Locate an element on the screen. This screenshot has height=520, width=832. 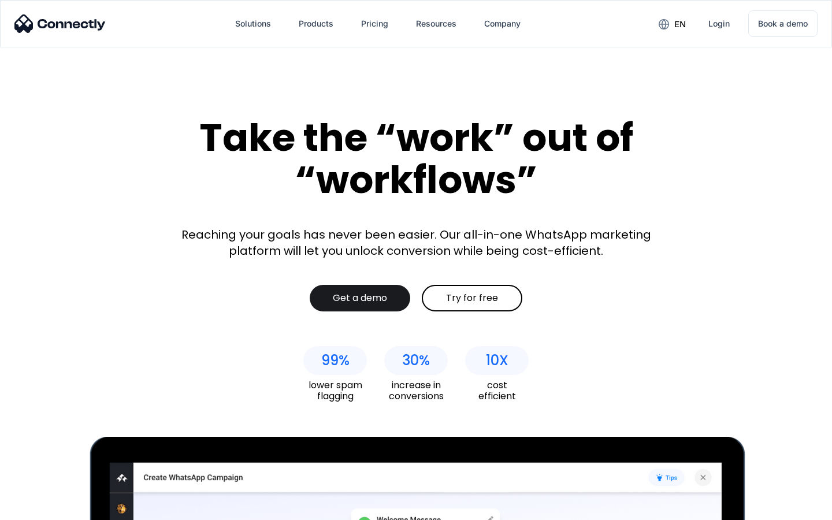
div: 30% is located at coordinates (416, 360).